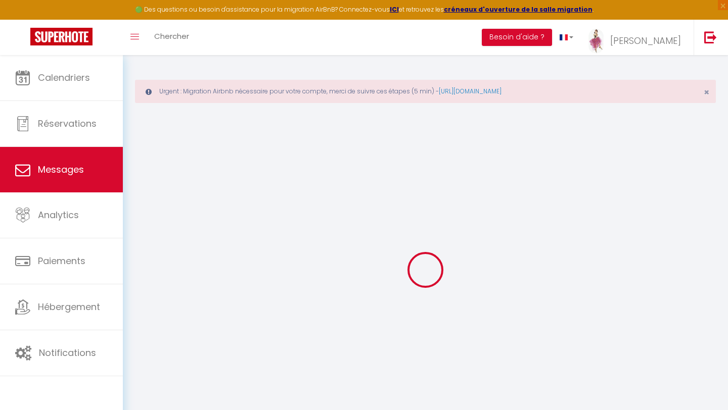  I want to click on a: Chercher, so click(171, 37).